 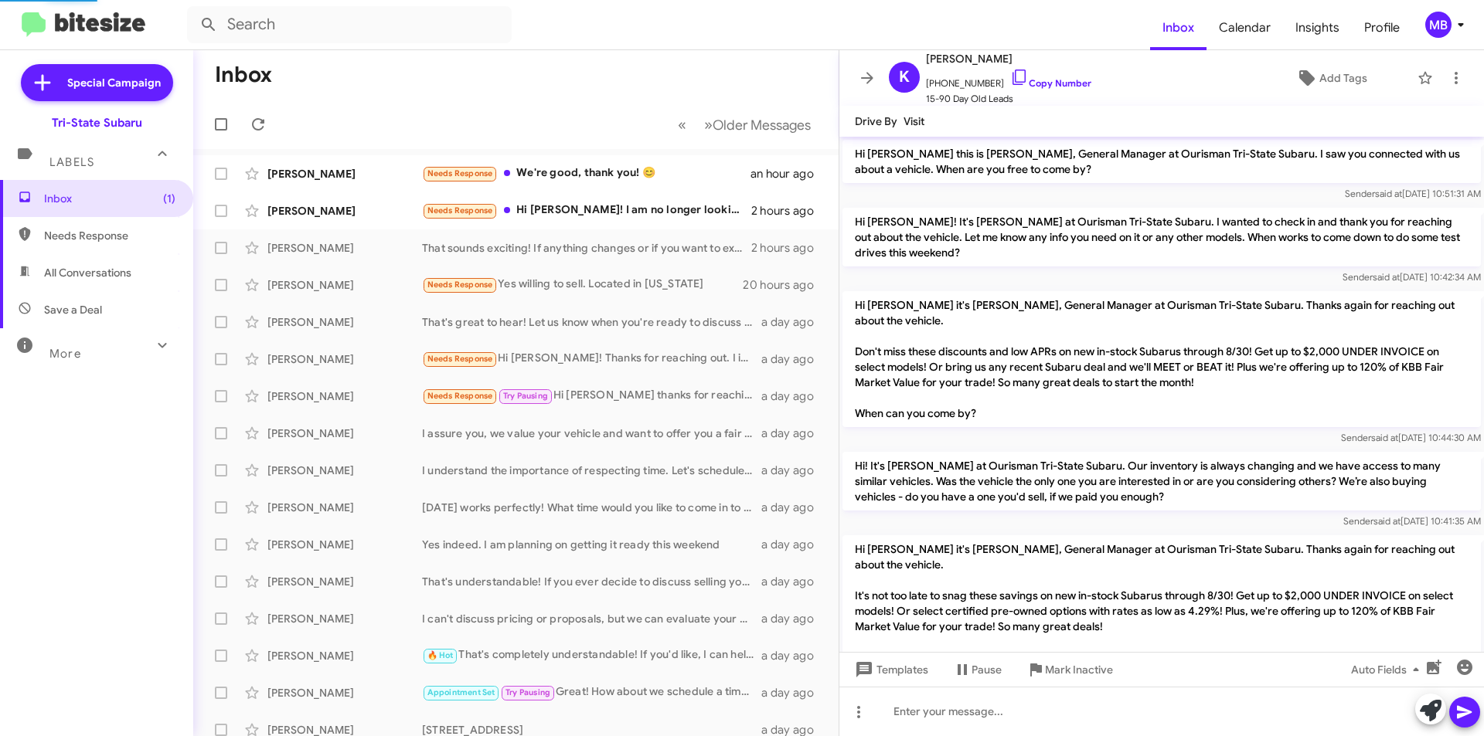 What do you see at coordinates (591, 433) in the screenshot?
I see `div: I assure you, we value your vehicle and want to offer you a fair assessment. Let’s set up an appo...` at bounding box center [591, 433].